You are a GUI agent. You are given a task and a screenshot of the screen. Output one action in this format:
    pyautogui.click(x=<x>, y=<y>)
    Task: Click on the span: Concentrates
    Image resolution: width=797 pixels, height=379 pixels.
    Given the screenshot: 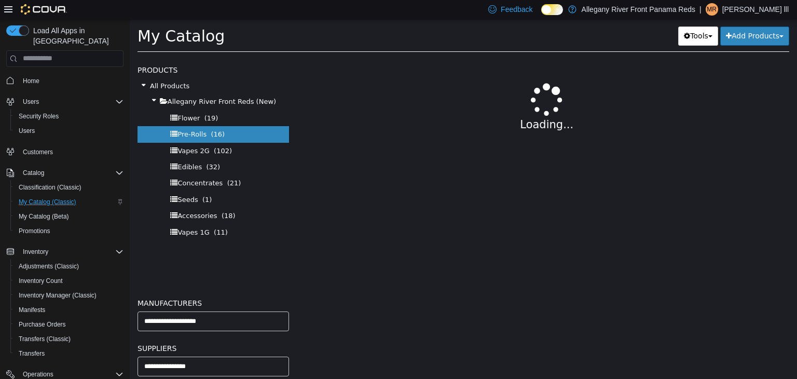 What is the action you would take?
    pyautogui.click(x=70, y=164)
    